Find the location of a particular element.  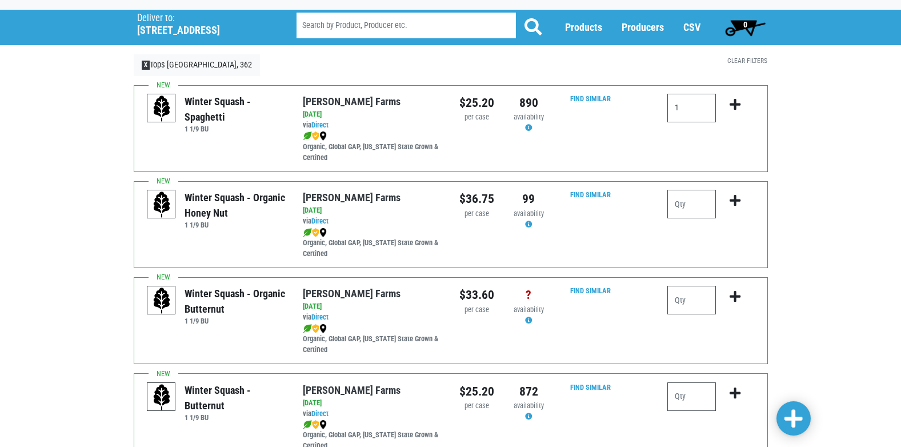

input: Search by Product, Producer etc. is located at coordinates (406, 25).